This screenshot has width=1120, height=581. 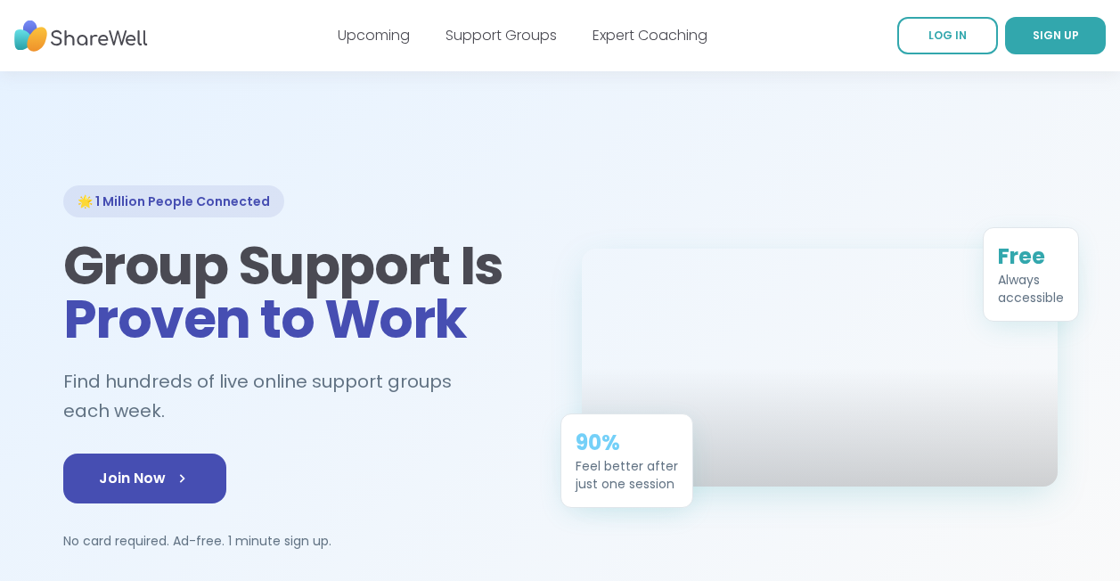 What do you see at coordinates (301, 541) in the screenshot?
I see `p: No card required. Ad-free. 1 minute sign up.` at bounding box center [301, 541].